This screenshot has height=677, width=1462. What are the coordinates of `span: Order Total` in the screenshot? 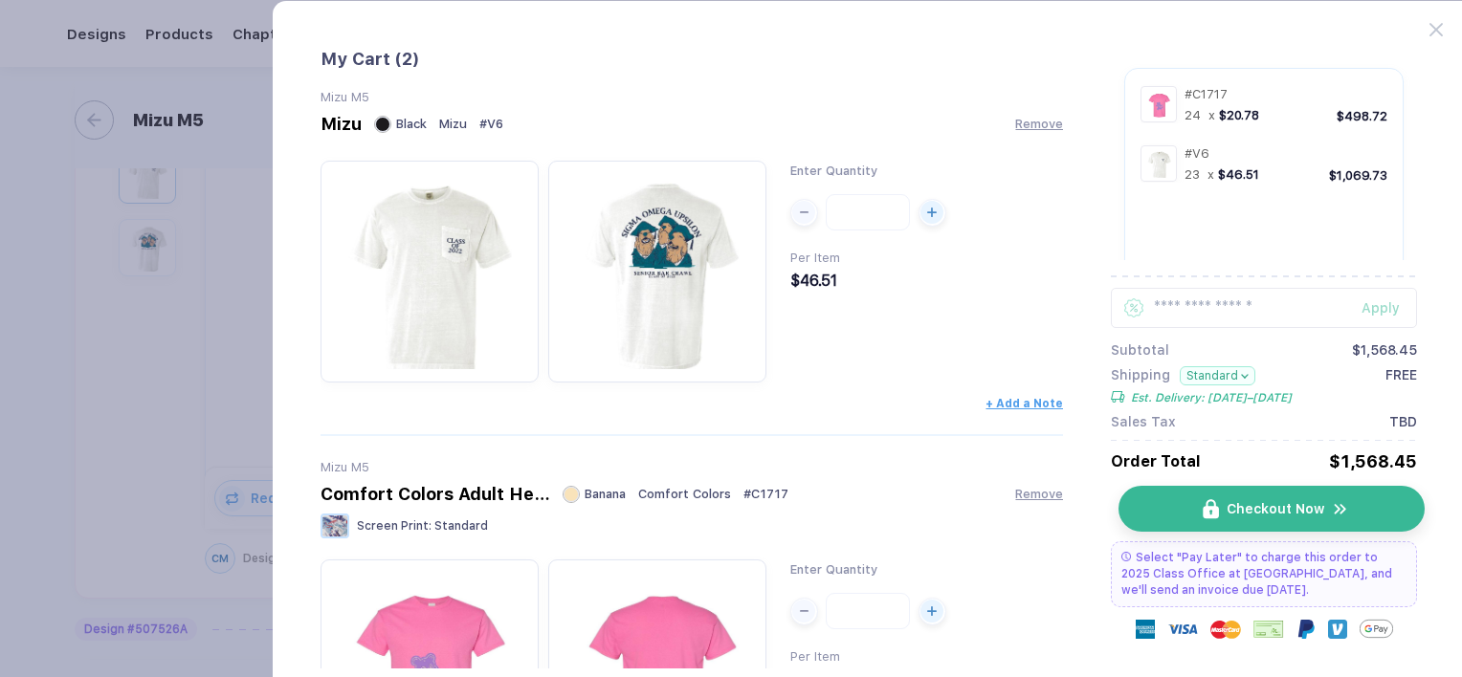 It's located at (1156, 461).